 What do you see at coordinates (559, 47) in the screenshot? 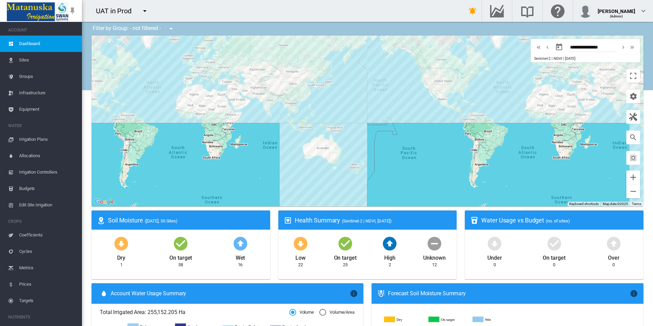
I see `button: md-calendar` at bounding box center [559, 47].